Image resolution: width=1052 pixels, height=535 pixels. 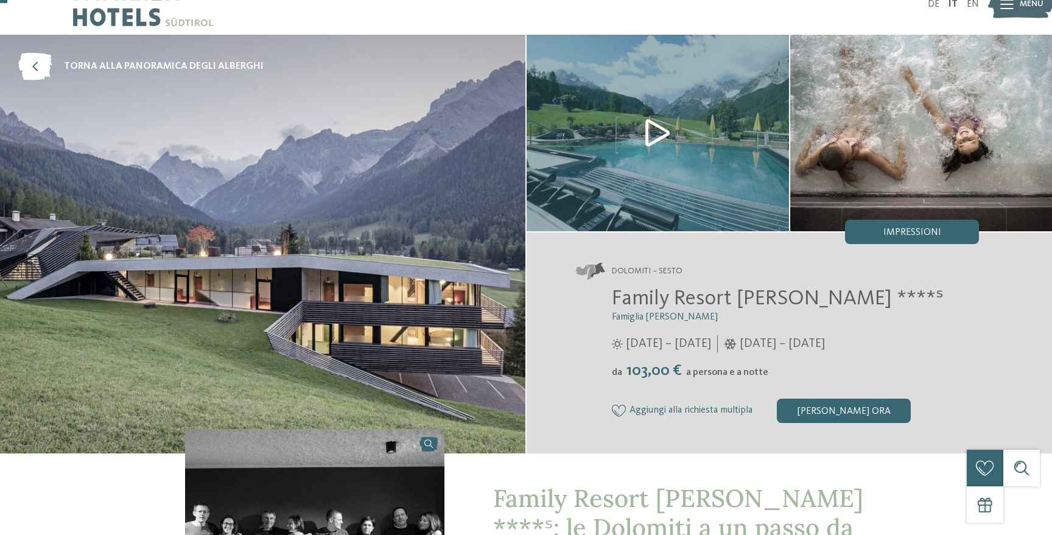 What do you see at coordinates (164, 66) in the screenshot?
I see `span: torna alla panoramica degli alberghi` at bounding box center [164, 66].